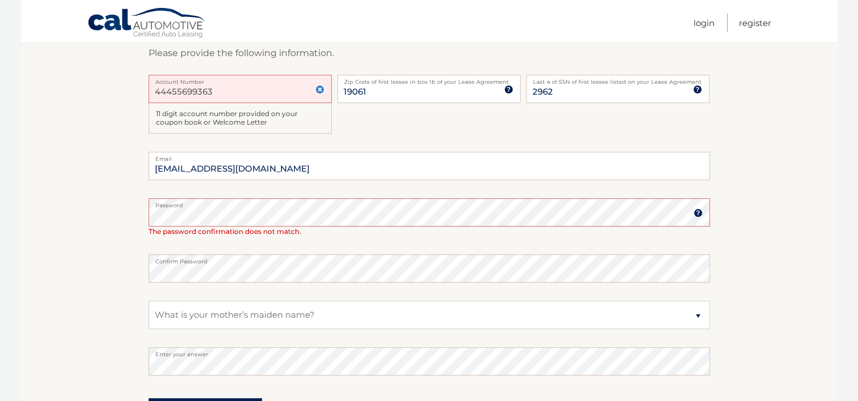 Image resolution: width=858 pixels, height=401 pixels. What do you see at coordinates (429, 352) in the screenshot?
I see `label: Enter your answer` at bounding box center [429, 352].